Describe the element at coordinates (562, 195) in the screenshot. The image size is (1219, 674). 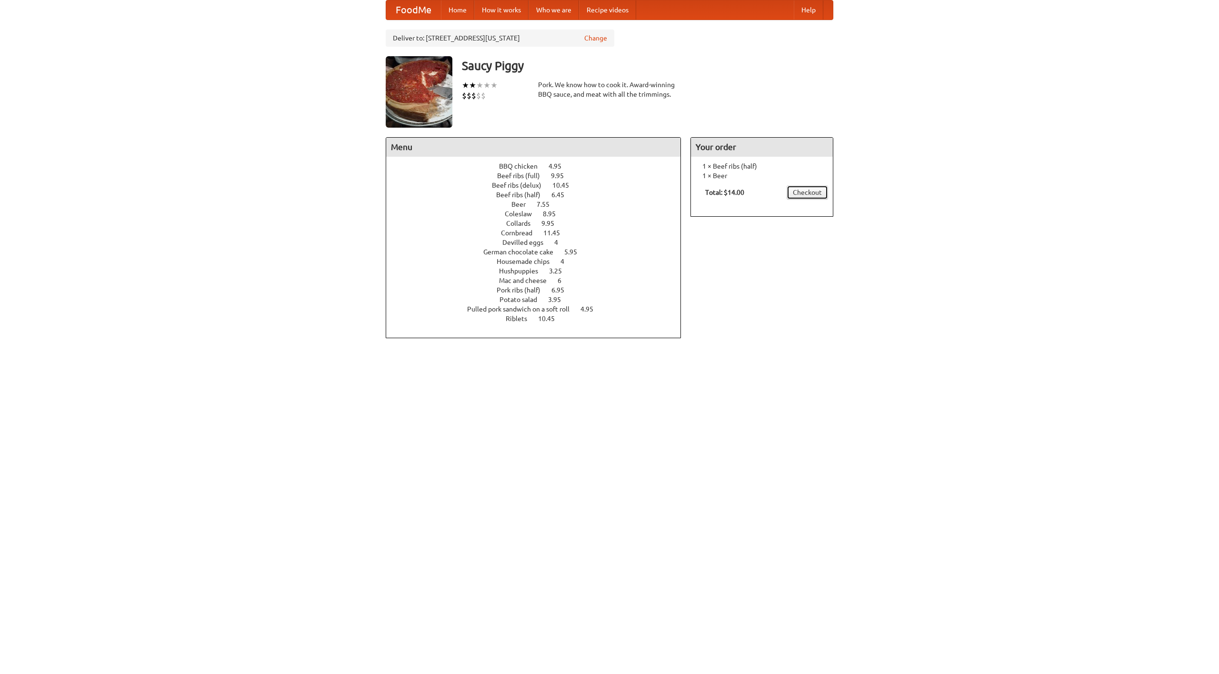
I see `span: 6.45` at that location.